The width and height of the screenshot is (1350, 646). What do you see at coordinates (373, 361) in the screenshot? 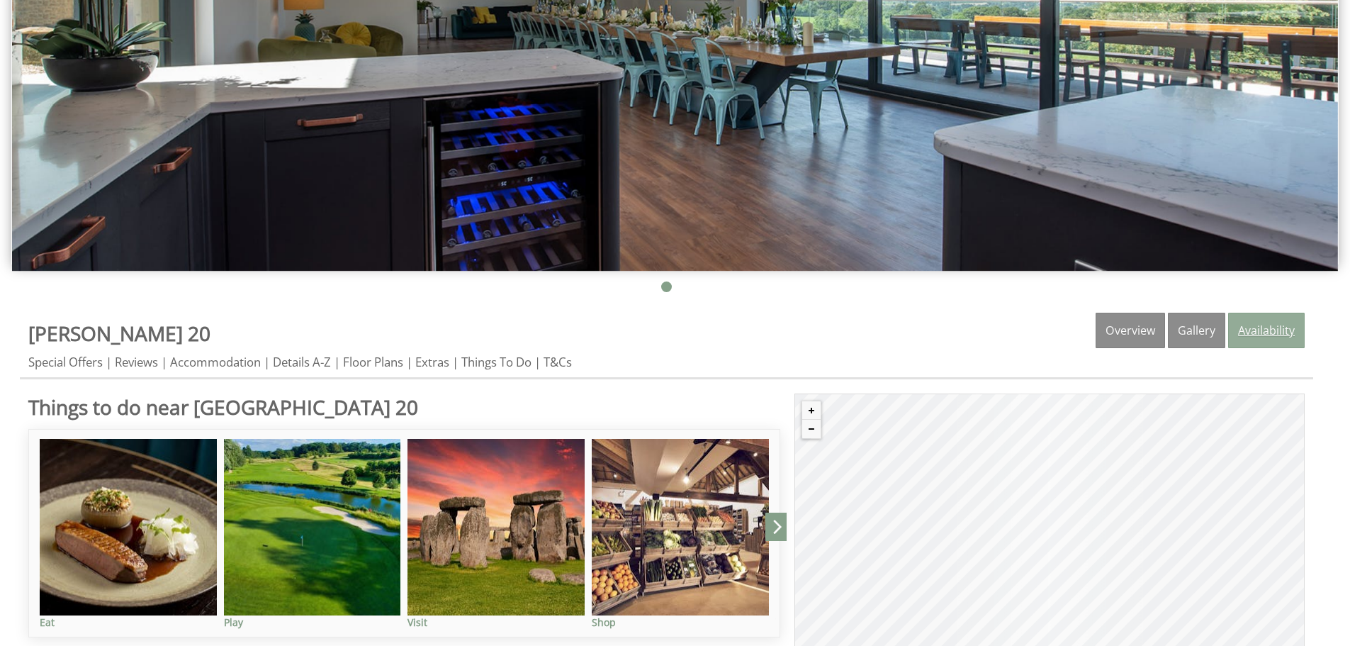
I see `a: Floor Plans` at bounding box center [373, 361].